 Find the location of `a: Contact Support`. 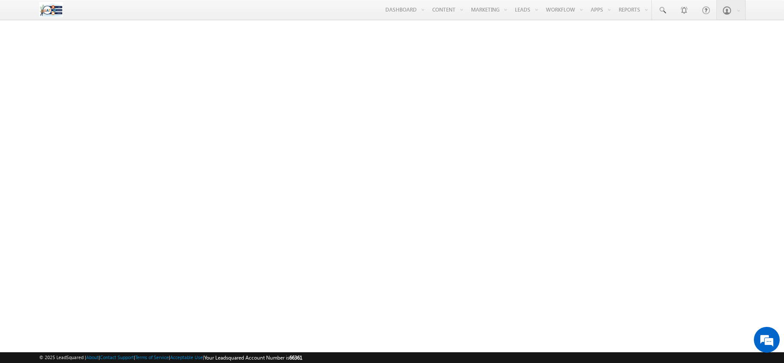

a: Contact Support is located at coordinates (117, 357).